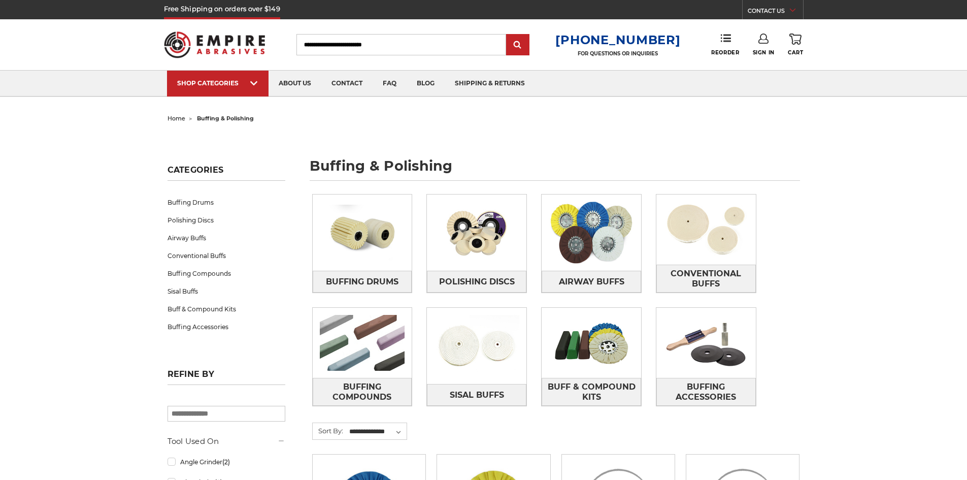  I want to click on a: contact, so click(347, 83).